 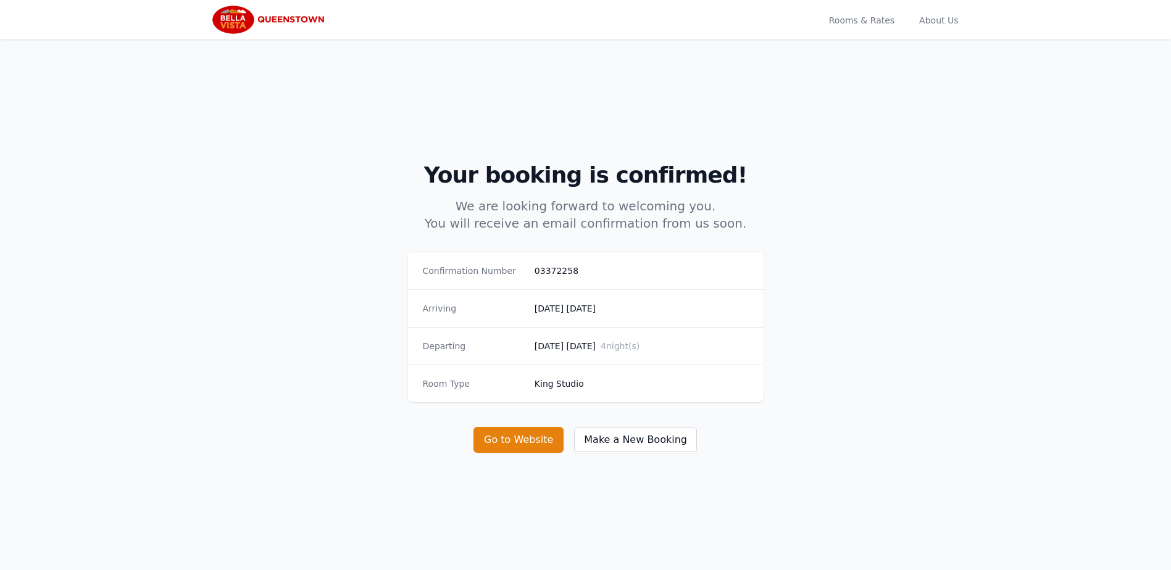 What do you see at coordinates (641, 271) in the screenshot?
I see `dd: 03372258` at bounding box center [641, 271].